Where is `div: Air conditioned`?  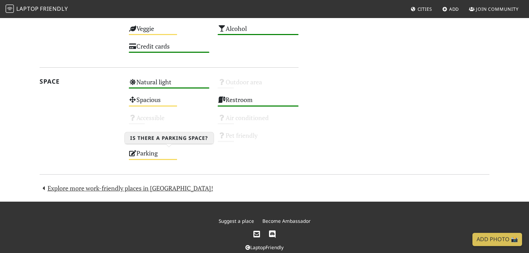 div: Air conditioned is located at coordinates (258, 121).